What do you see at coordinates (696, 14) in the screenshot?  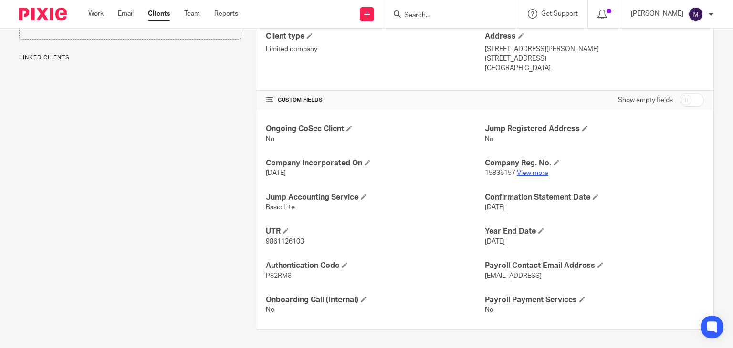 I see `img: svg%3E` at bounding box center [696, 14].